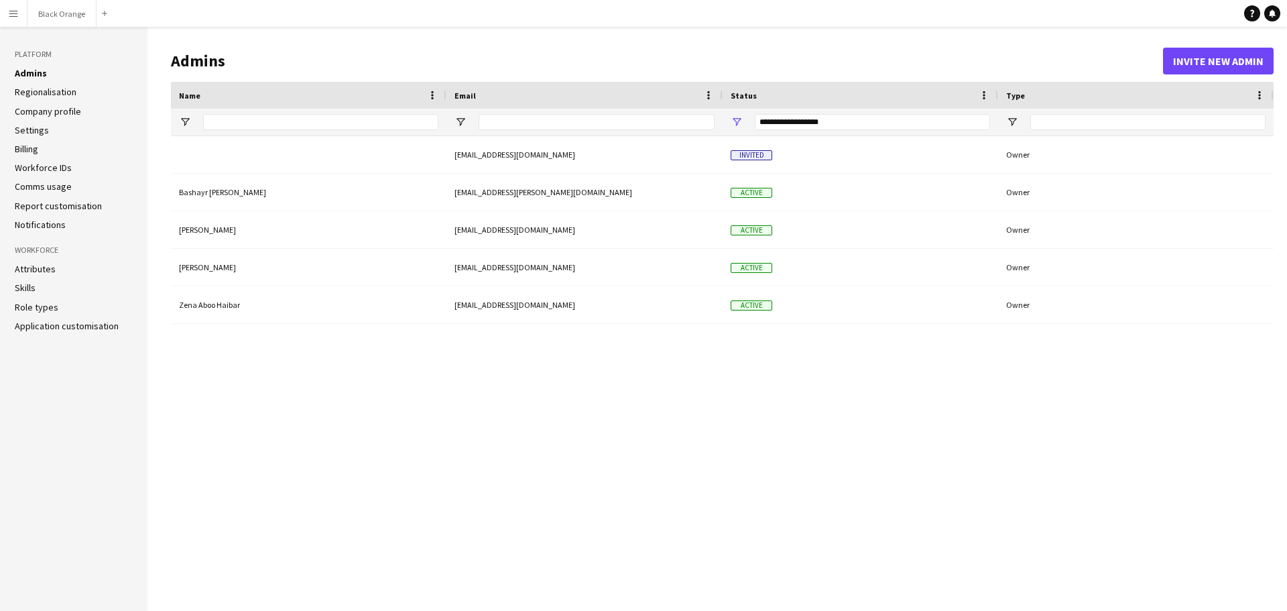 This screenshot has height=611, width=1287. Describe the element at coordinates (62, 13) in the screenshot. I see `button: Black Orange` at that location.